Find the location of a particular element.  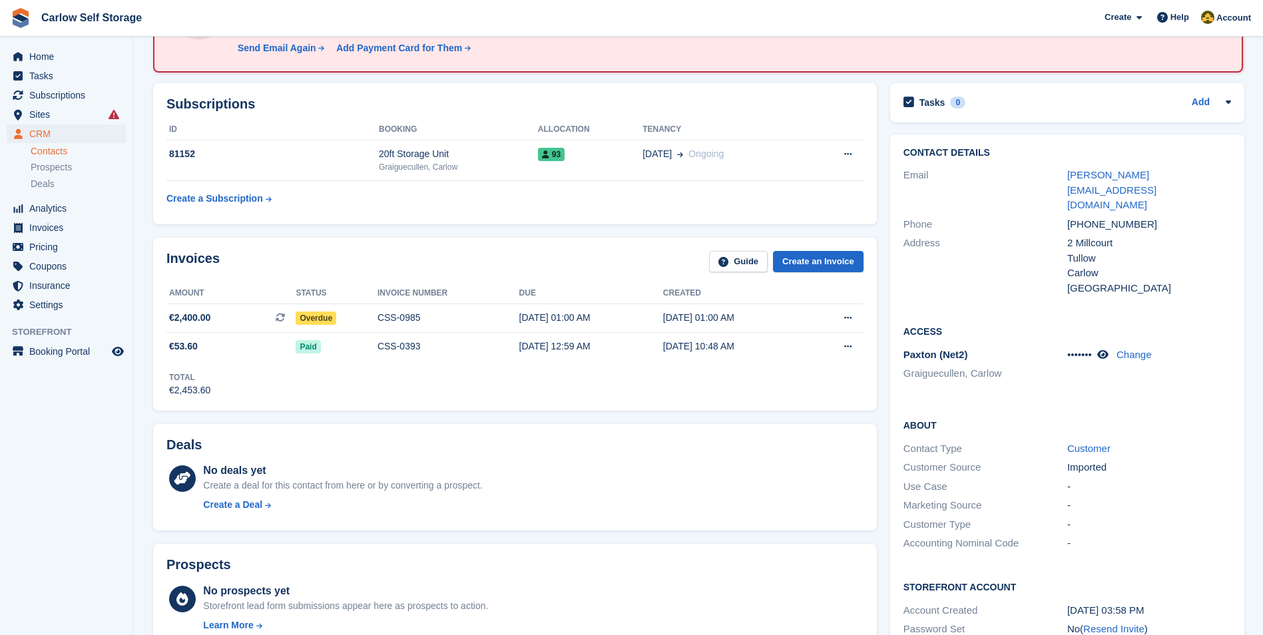

a: Learn More is located at coordinates (346, 625).